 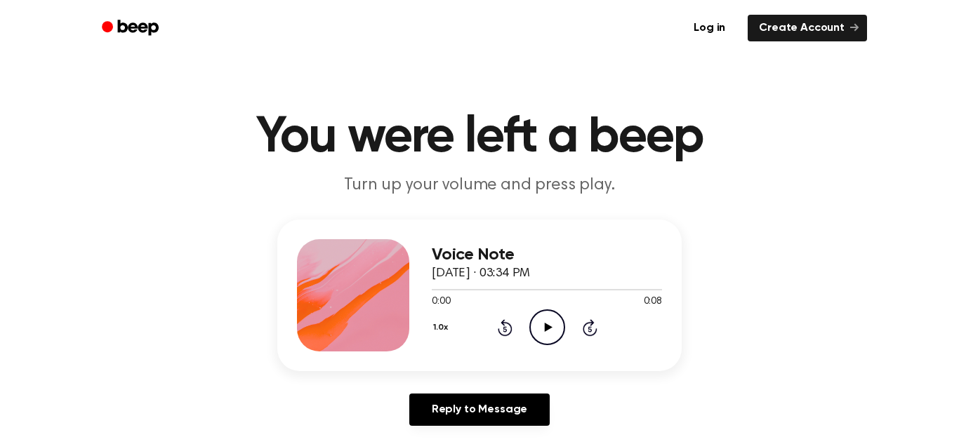 I want to click on h1: You were left a beep, so click(x=479, y=138).